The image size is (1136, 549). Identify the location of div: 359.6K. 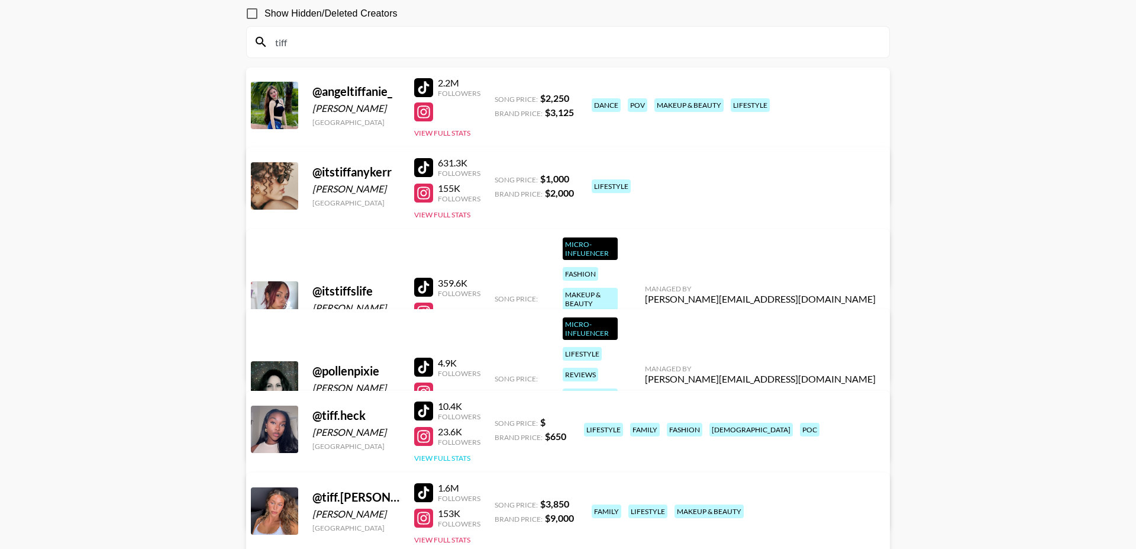
(459, 283).